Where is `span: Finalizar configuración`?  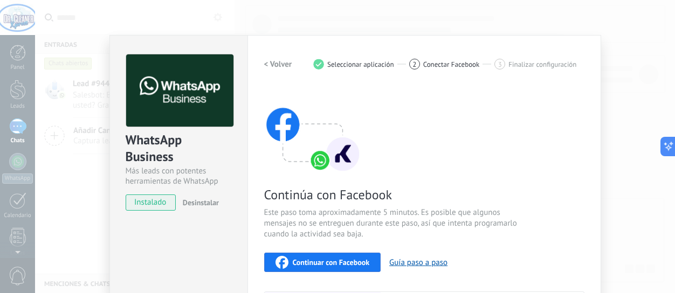
span: Finalizar configuración is located at coordinates (543, 64).